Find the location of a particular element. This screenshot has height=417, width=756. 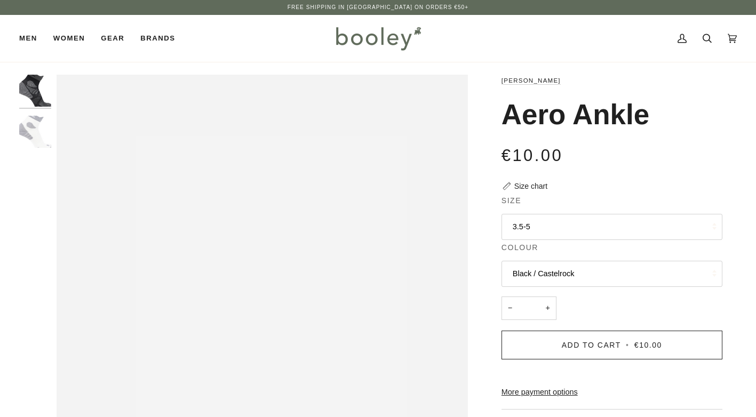

span: Women is located at coordinates (69, 38).